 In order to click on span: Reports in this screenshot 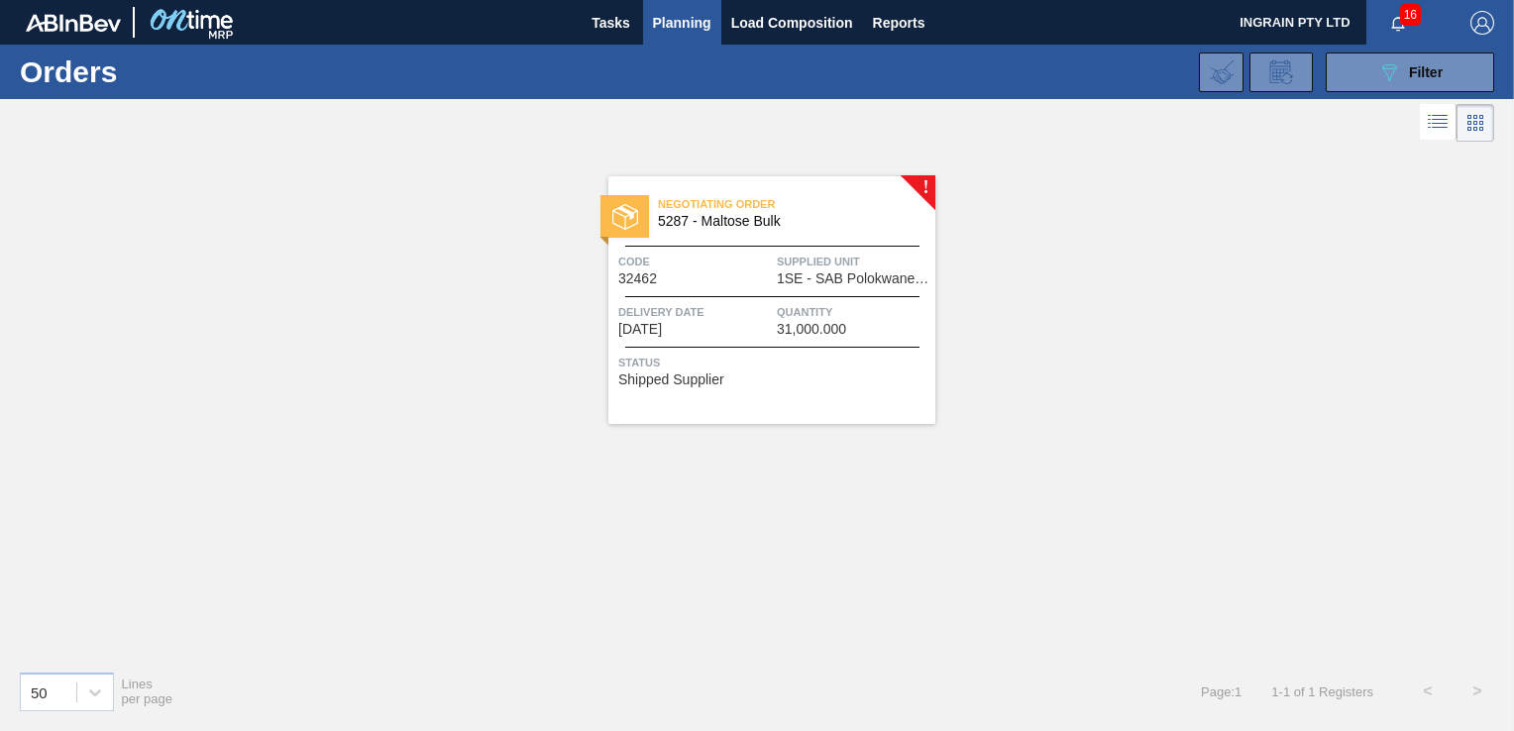, I will do `click(899, 23)`.